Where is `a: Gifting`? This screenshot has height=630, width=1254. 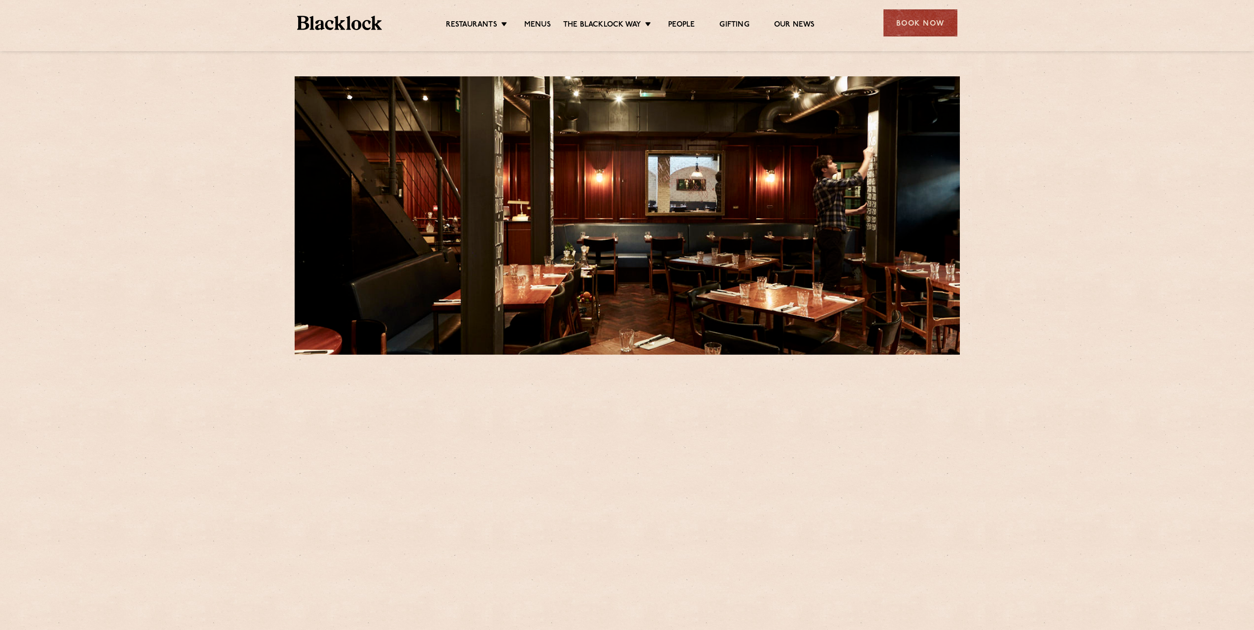
a: Gifting is located at coordinates (734, 26).